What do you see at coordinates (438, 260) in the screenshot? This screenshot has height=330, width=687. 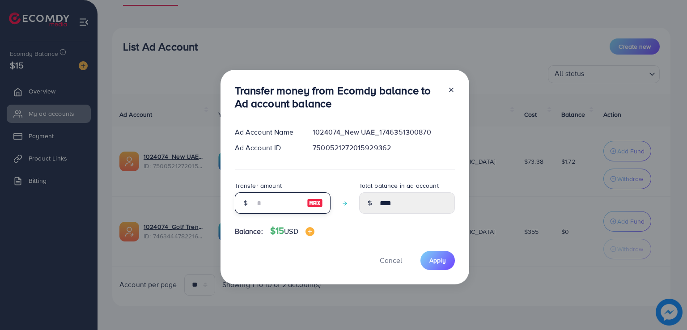 I see `button: Apply` at bounding box center [438, 260].